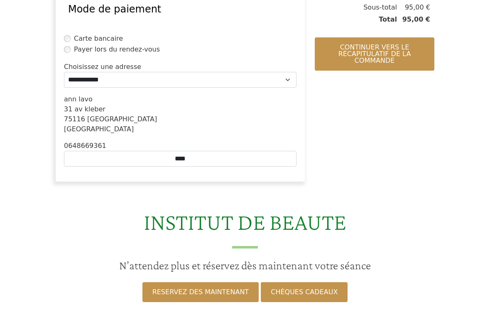 The height and width of the screenshot is (310, 490). I want to click on span: 31 av kleber, so click(85, 109).